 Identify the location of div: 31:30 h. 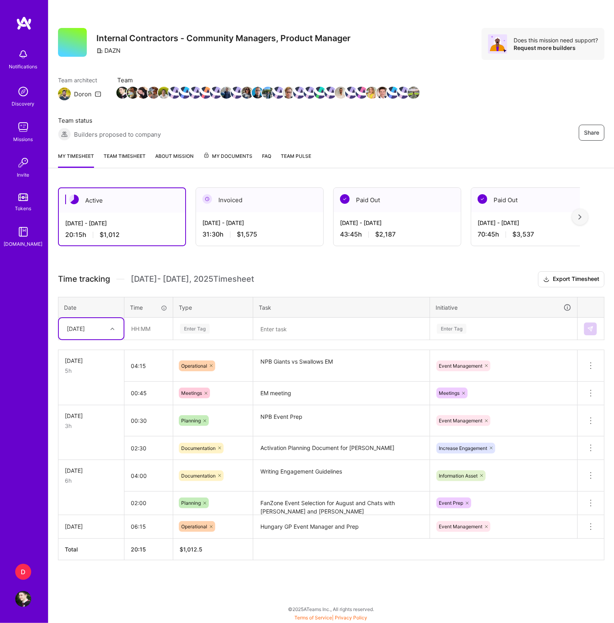
(259, 234).